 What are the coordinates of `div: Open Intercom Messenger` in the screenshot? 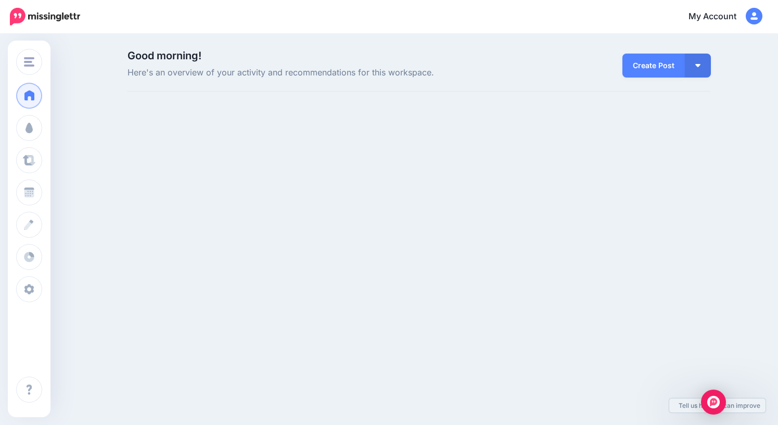 It's located at (713, 402).